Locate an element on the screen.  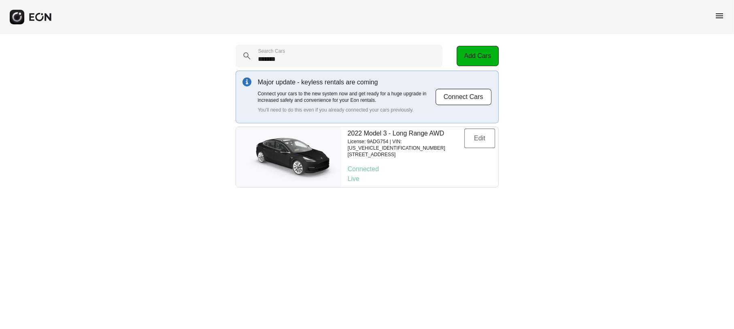
label: Search Cars is located at coordinates (272, 51).